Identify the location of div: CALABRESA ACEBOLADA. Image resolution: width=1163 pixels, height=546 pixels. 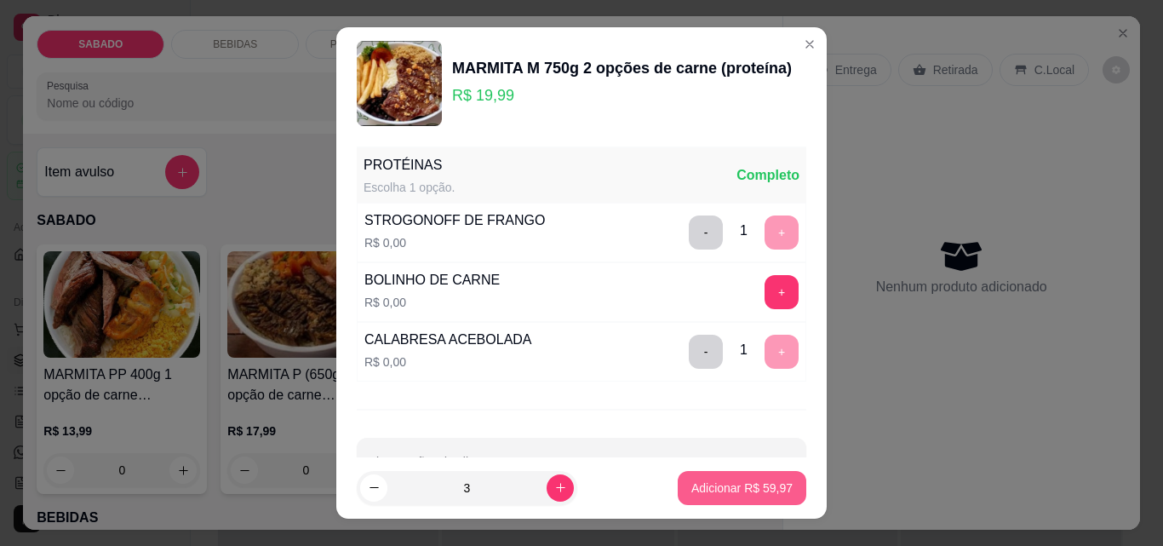
(448, 340).